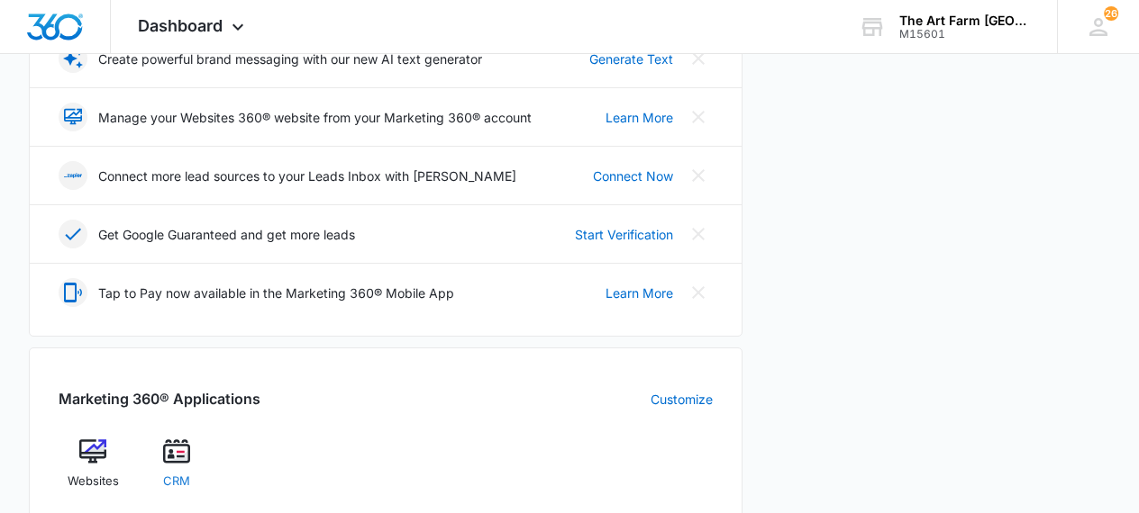 The height and width of the screenshot is (513, 1139). I want to click on span: Websites, so click(93, 482).